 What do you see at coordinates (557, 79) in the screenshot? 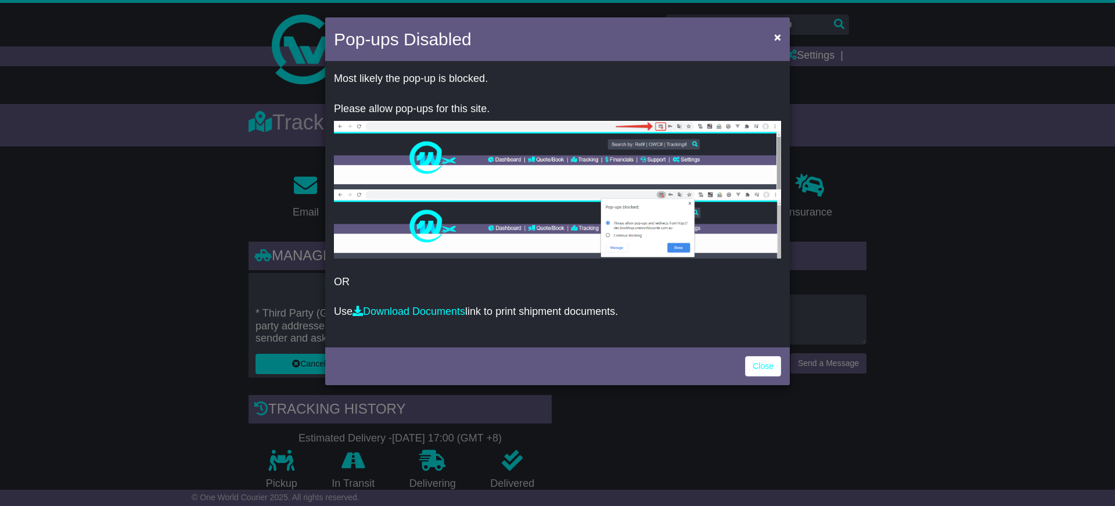
I see `p: Most likely the pop-up is blocked.` at bounding box center [557, 79].